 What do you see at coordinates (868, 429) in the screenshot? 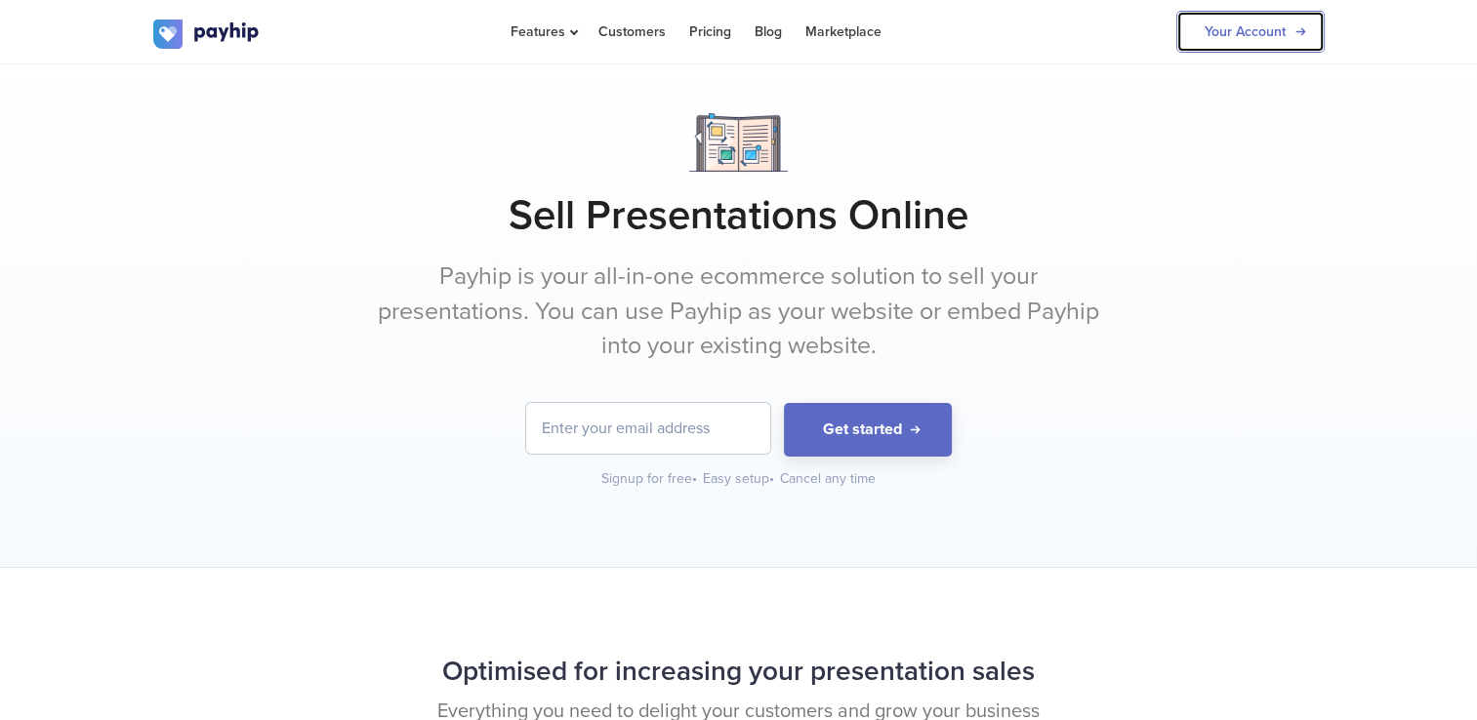
I see `button: Get started` at bounding box center [868, 429].